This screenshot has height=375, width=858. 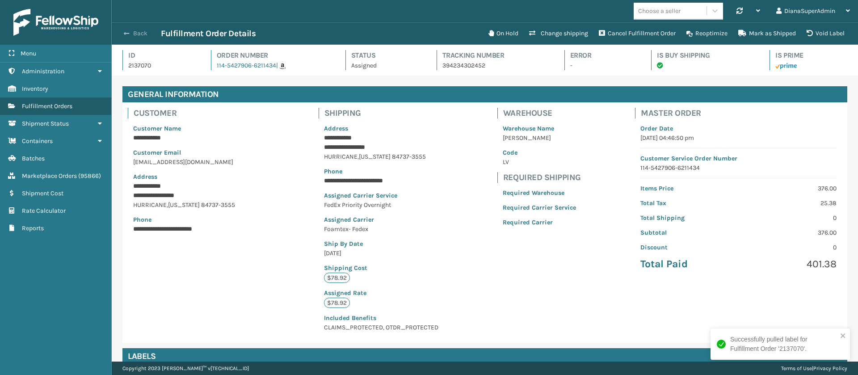 I want to click on h4: Is Prime, so click(x=811, y=55).